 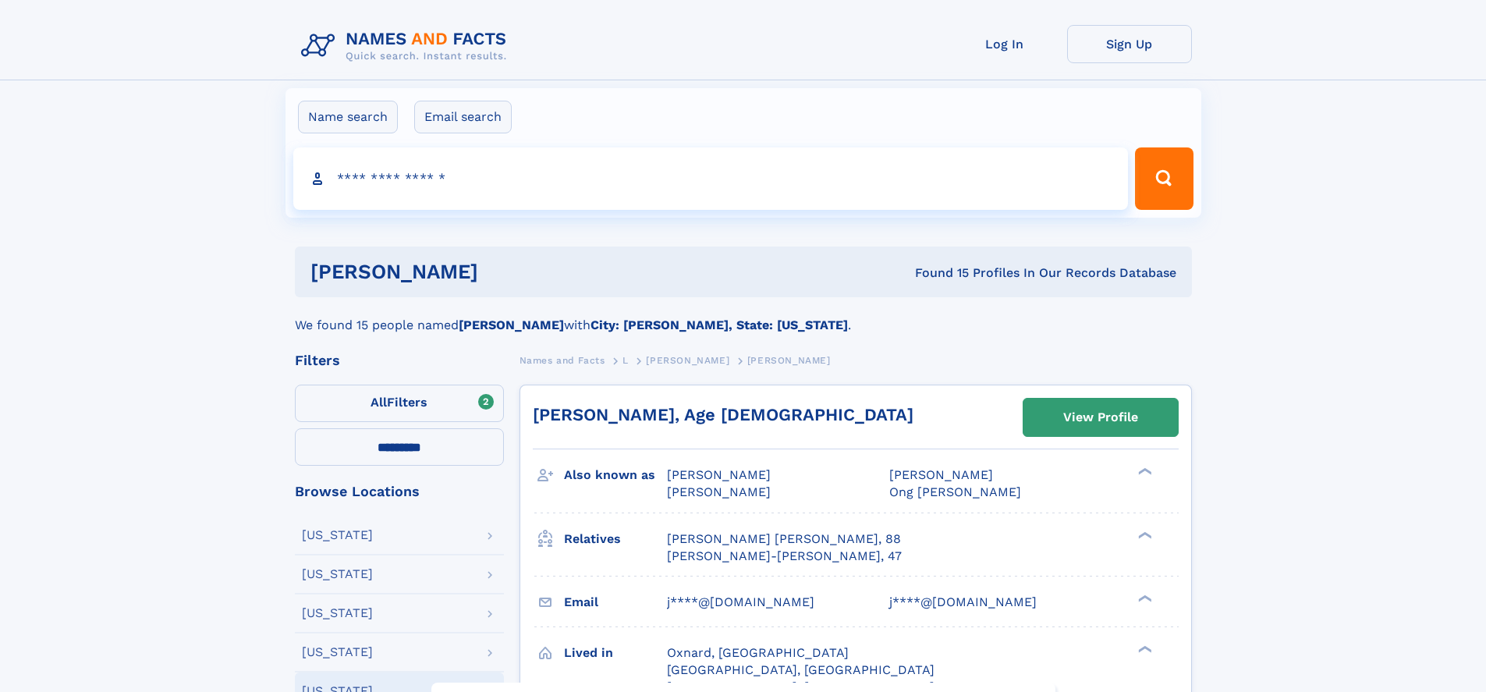 I want to click on div: Filters, so click(x=399, y=360).